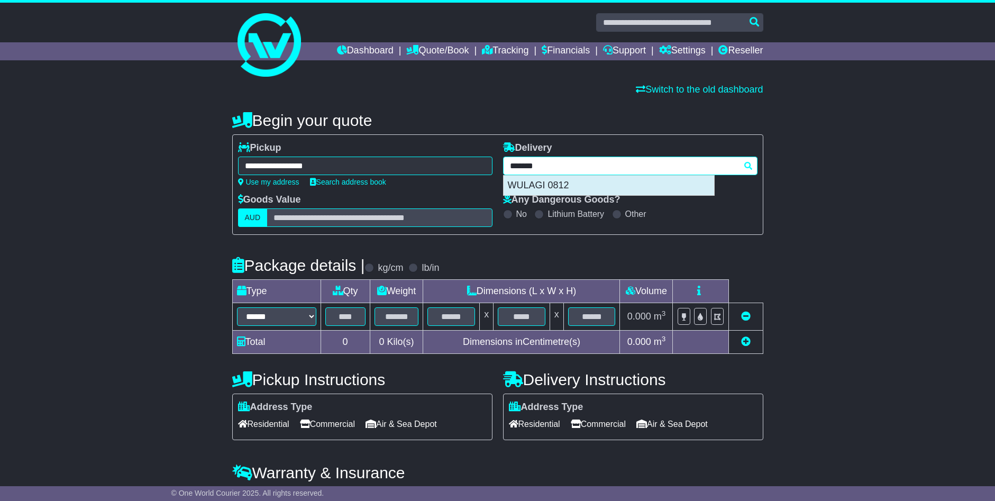 This screenshot has width=995, height=501. What do you see at coordinates (562, 200) in the screenshot?
I see `label: Any Dangerous Goods?` at bounding box center [562, 200].